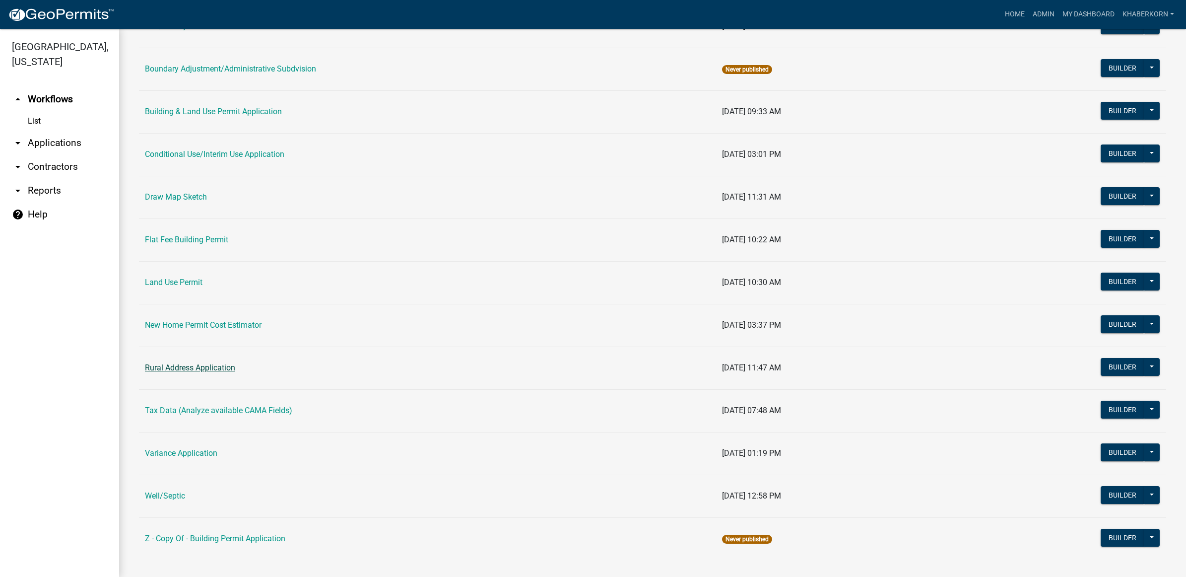 Image resolution: width=1186 pixels, height=577 pixels. I want to click on a: Boundary Adjustment/Administrative Subdvision, so click(230, 68).